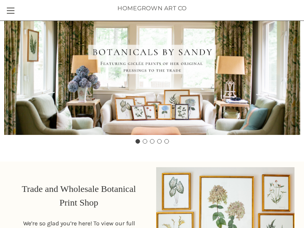 The width and height of the screenshot is (304, 228). Describe the element at coordinates (79, 196) in the screenshot. I see `p: Trade and Wholesale Botanical Print Shop` at that location.